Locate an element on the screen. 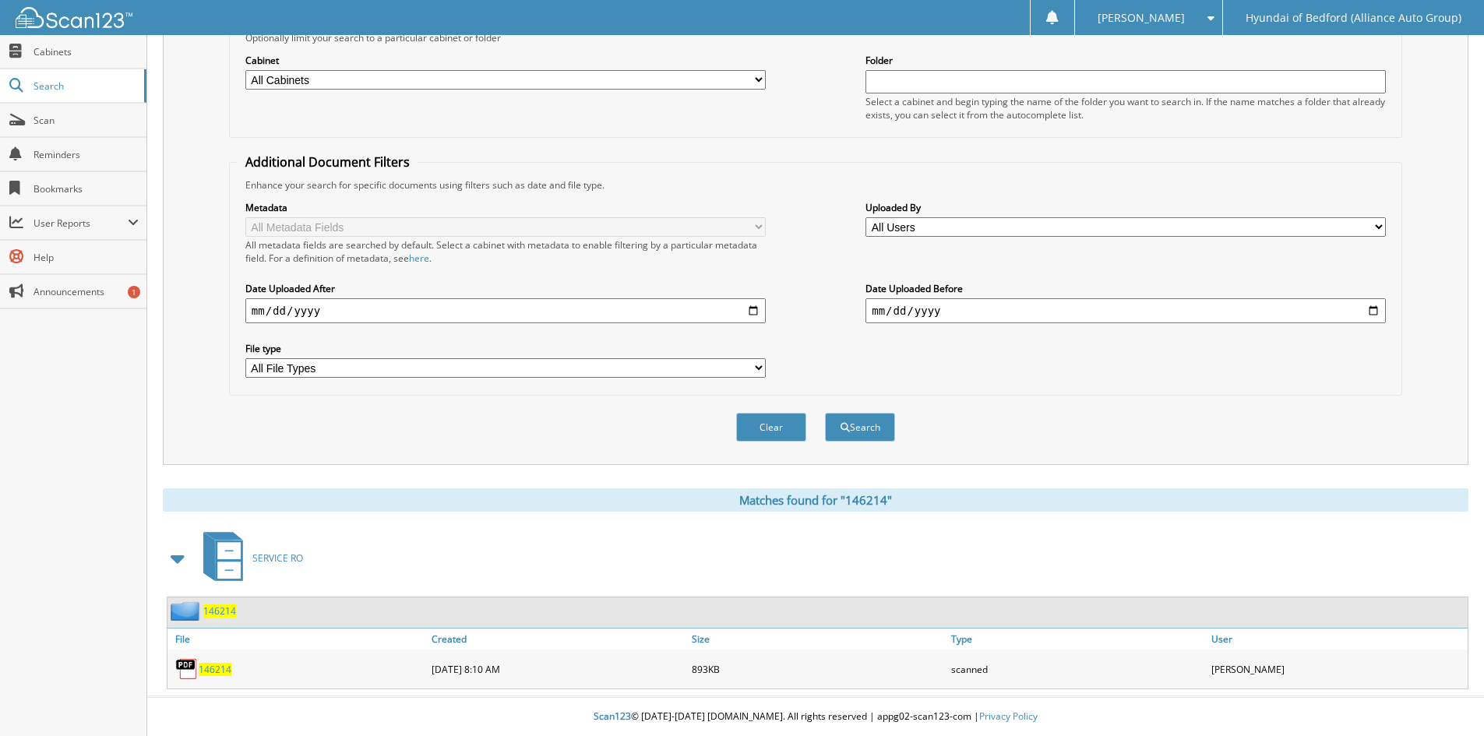 Image resolution: width=1484 pixels, height=736 pixels. div: 893KB is located at coordinates (818, 669).